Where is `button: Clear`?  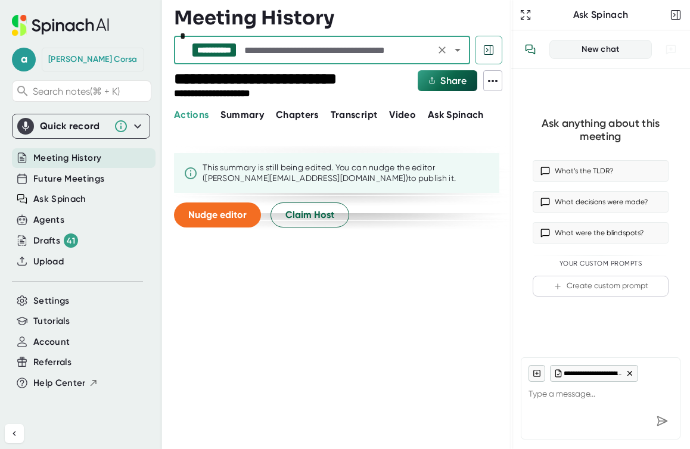
button: Clear is located at coordinates (442, 50).